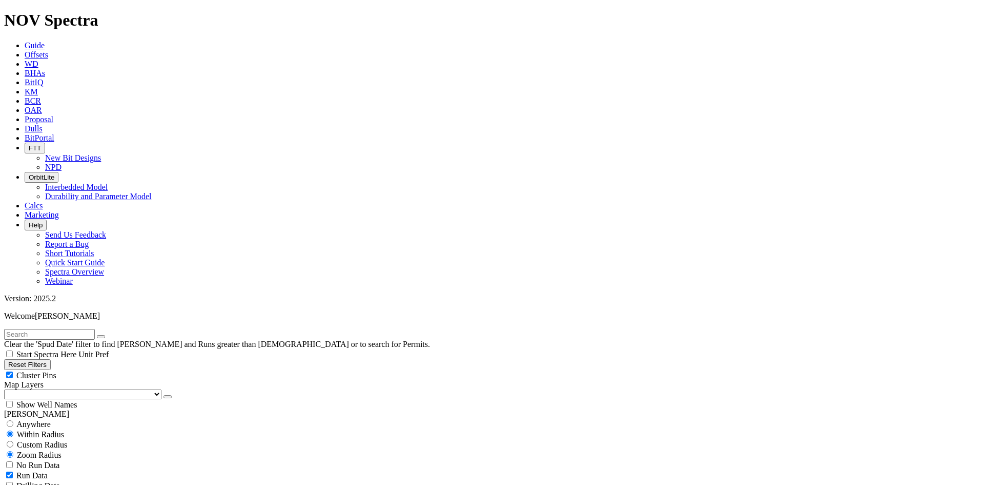 The image size is (984, 485). Describe the element at coordinates (73, 157) in the screenshot. I see `a: New Bit Designs` at that location.